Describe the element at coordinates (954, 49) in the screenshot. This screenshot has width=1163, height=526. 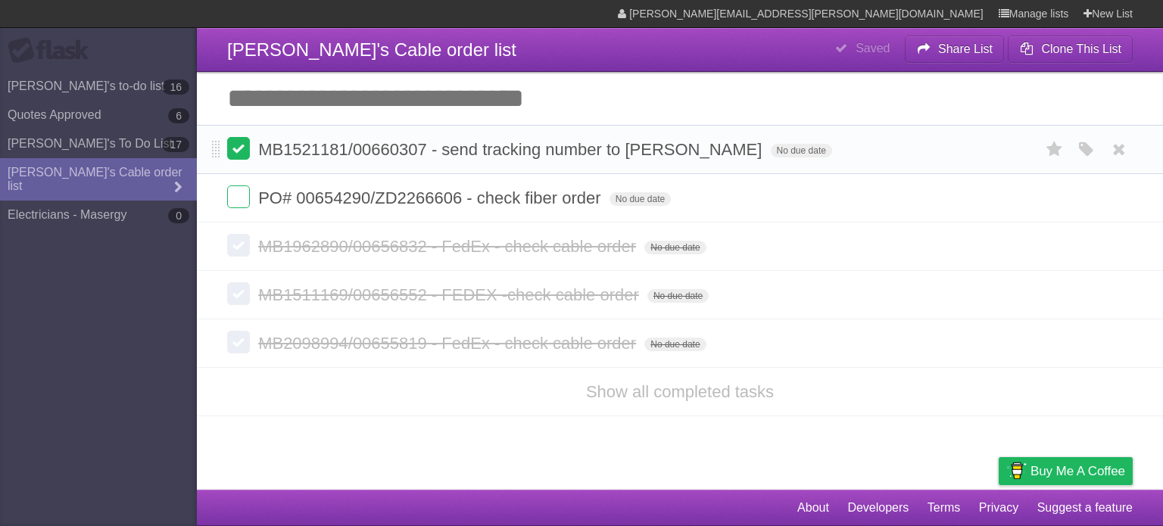
I see `button: Share List` at that location.